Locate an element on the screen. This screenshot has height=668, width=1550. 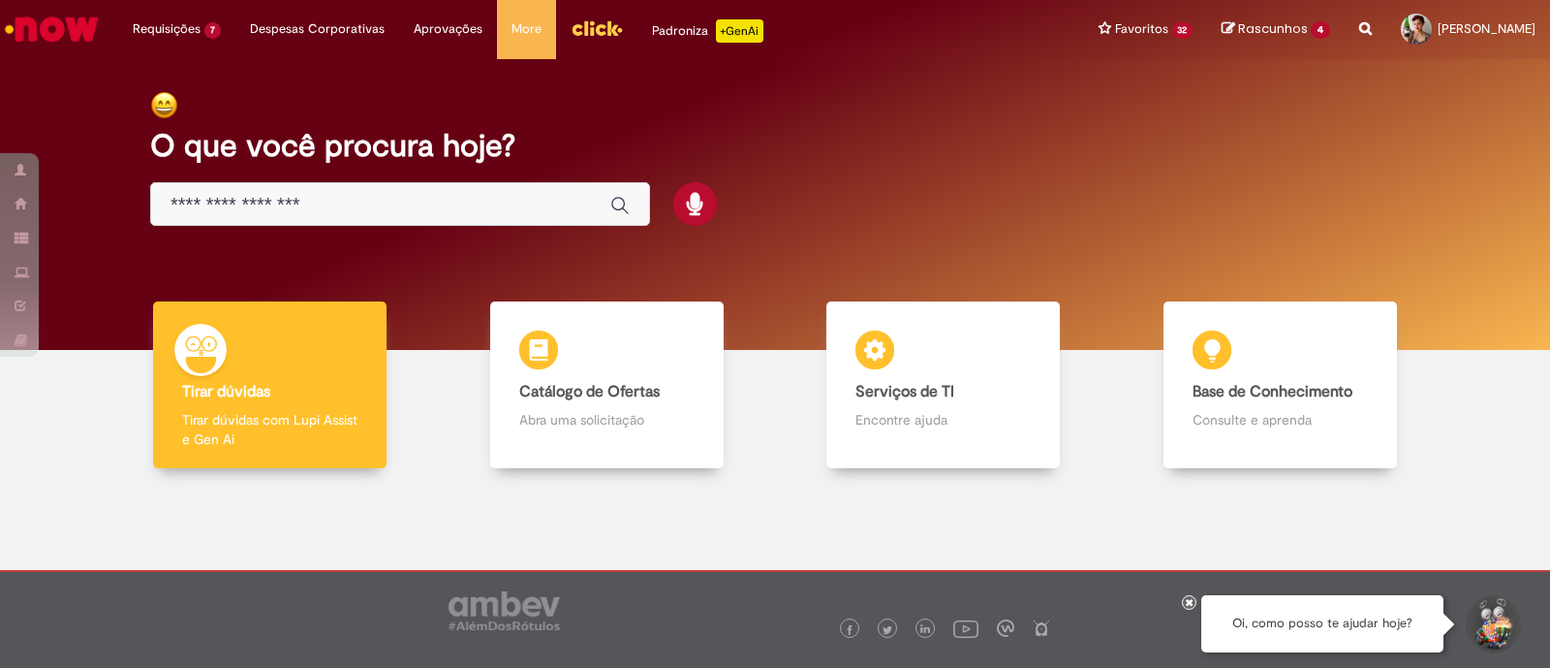
div: Oi, como posso te ajudar hoje? is located at coordinates (1322, 623).